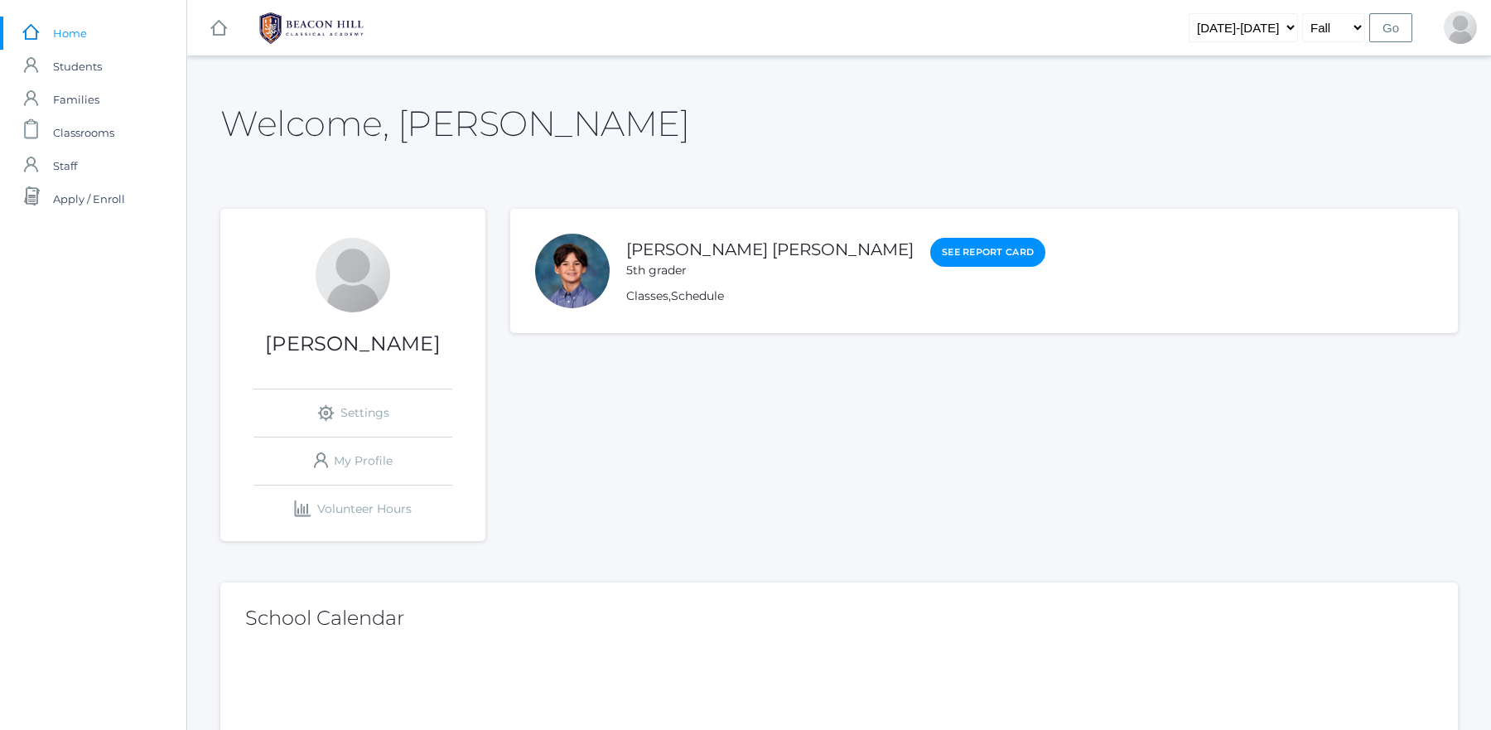 The height and width of the screenshot is (730, 1491). Describe the element at coordinates (353, 509) in the screenshot. I see `a: Volunteer Hours` at that location.